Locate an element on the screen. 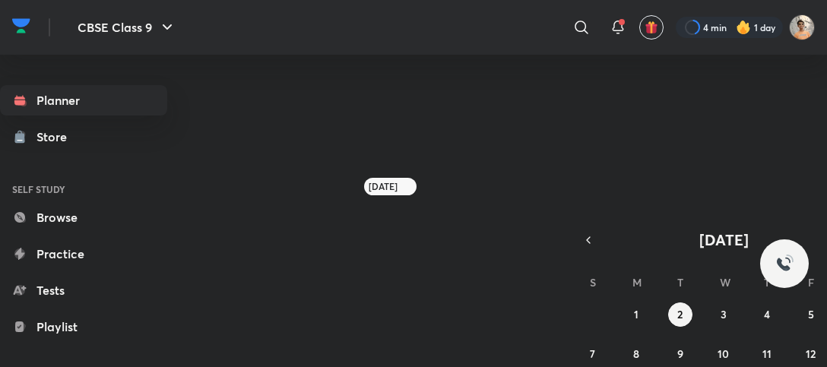  button: September 5, 2025 is located at coordinates (811, 315).